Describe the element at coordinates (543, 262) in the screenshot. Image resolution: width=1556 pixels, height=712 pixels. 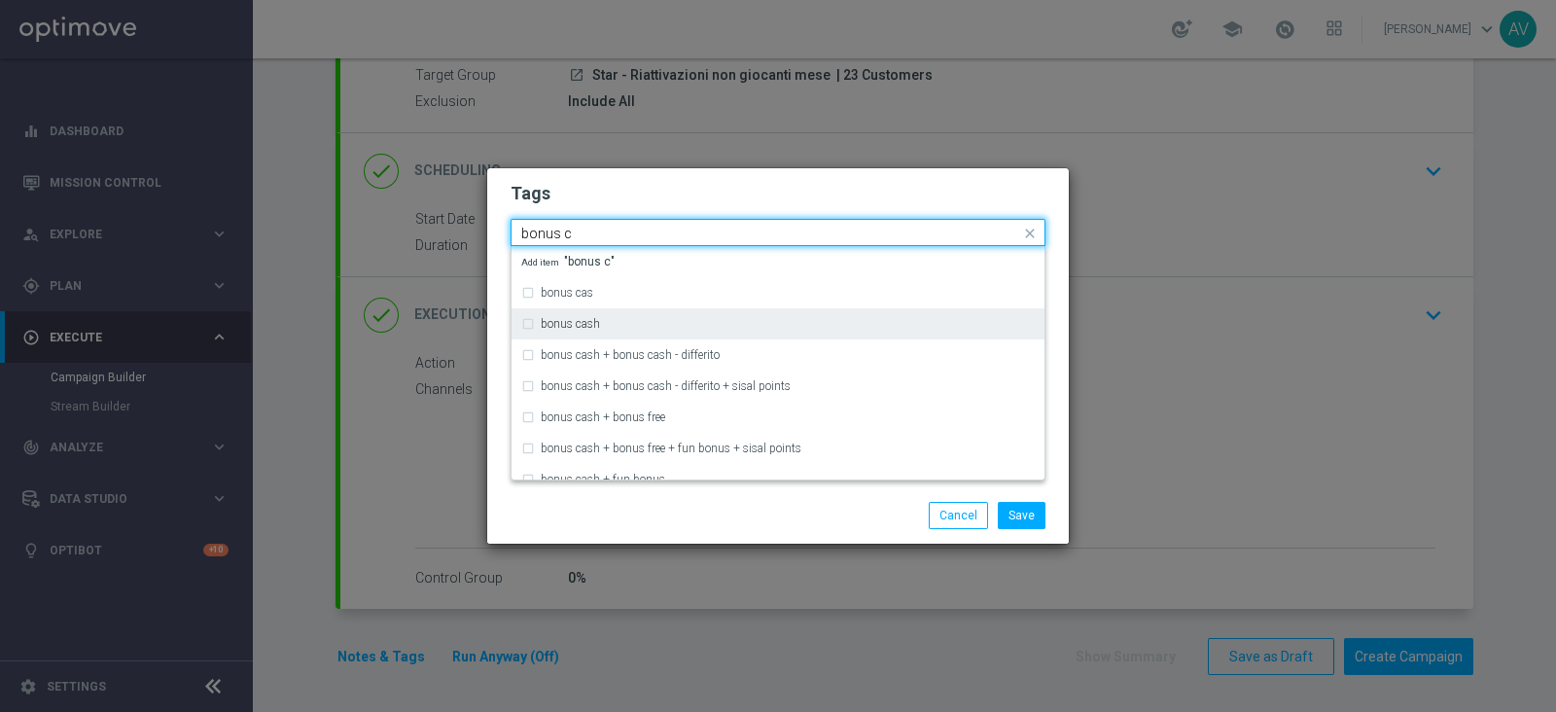
I see `span: Add item` at that location.